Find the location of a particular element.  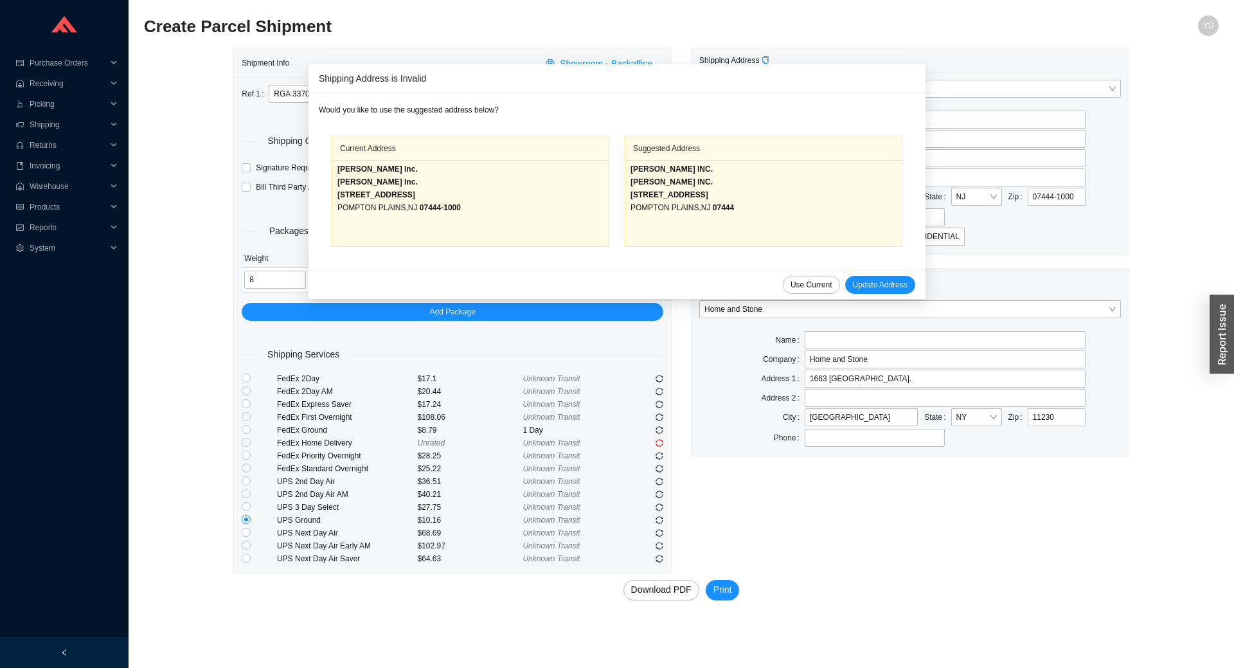

h2: Create Parcel Shipment is located at coordinates (547, 26).